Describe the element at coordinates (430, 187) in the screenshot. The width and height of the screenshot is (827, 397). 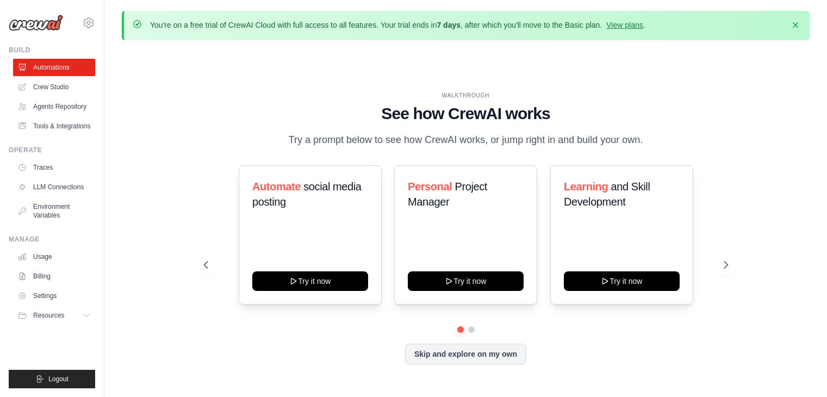
I see `span: Personal` at that location.